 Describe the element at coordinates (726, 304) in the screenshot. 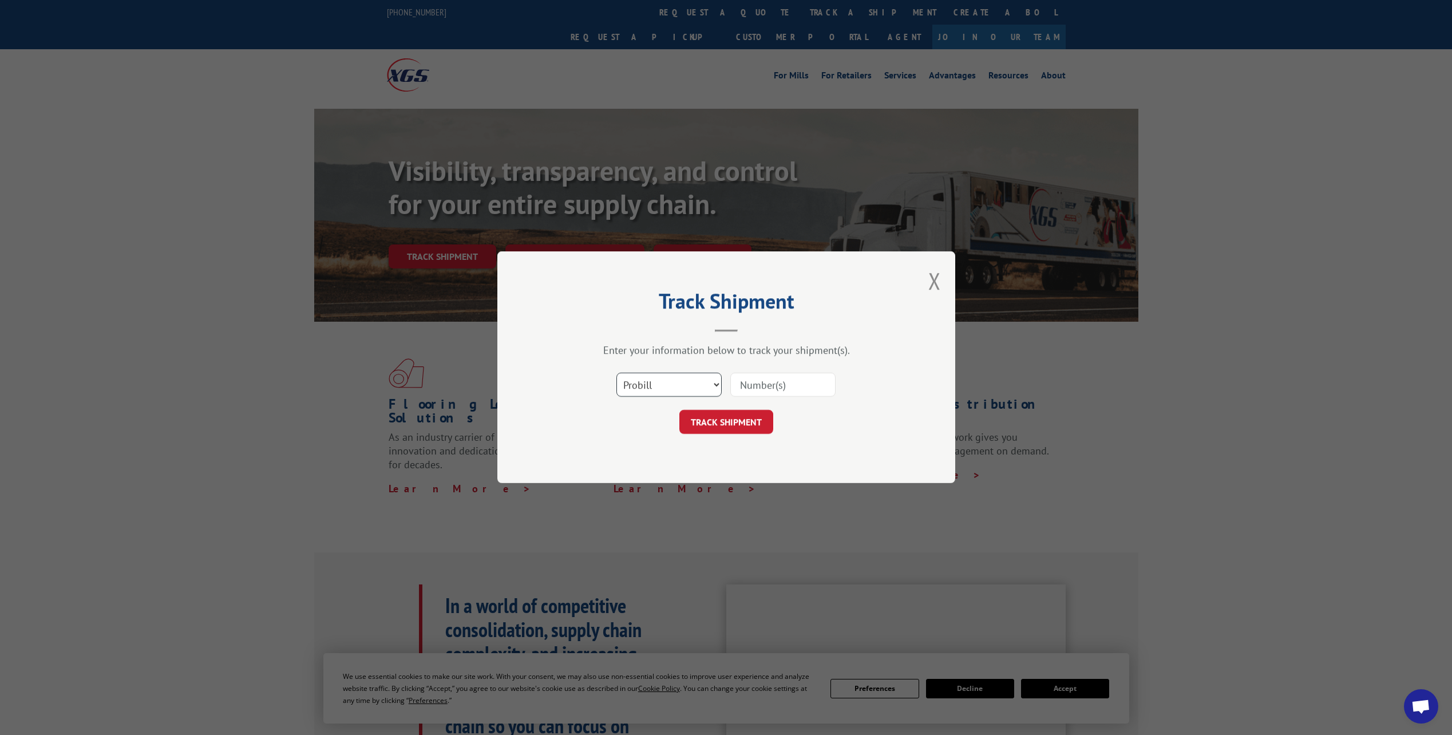

I see `h2: Track Shipment` at that location.